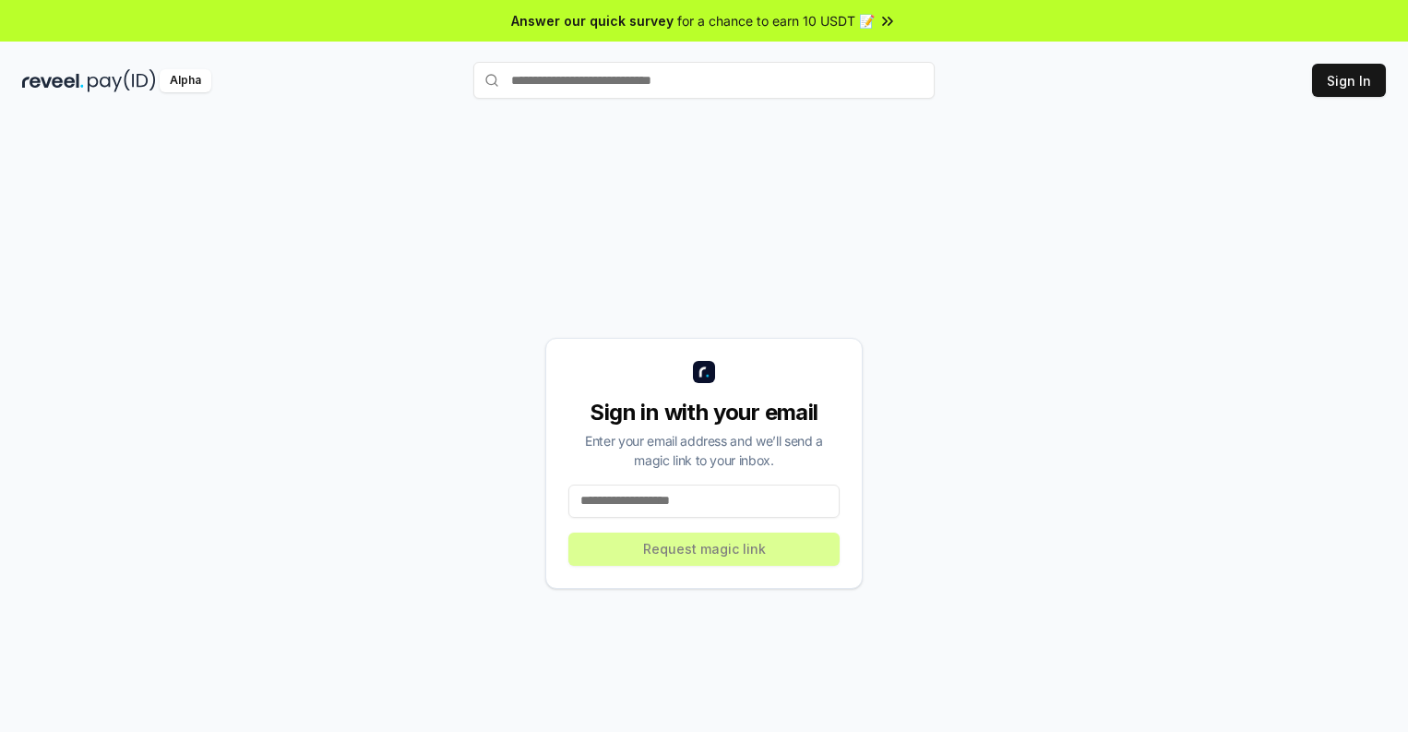  What do you see at coordinates (185, 80) in the screenshot?
I see `div: Alpha` at bounding box center [185, 80].